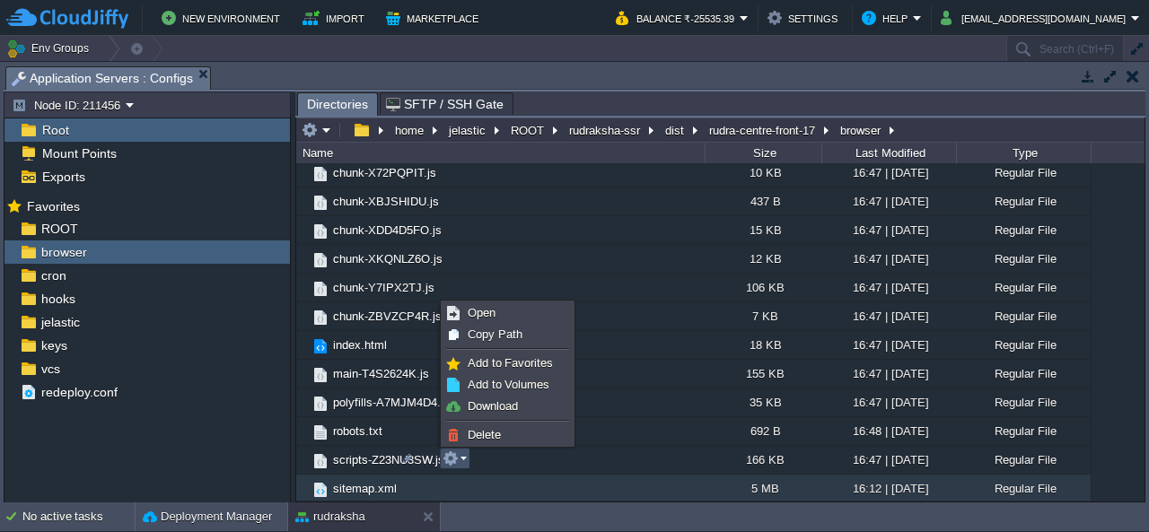  What do you see at coordinates (79, 153) in the screenshot?
I see `a: Mount Points` at bounding box center [79, 153].